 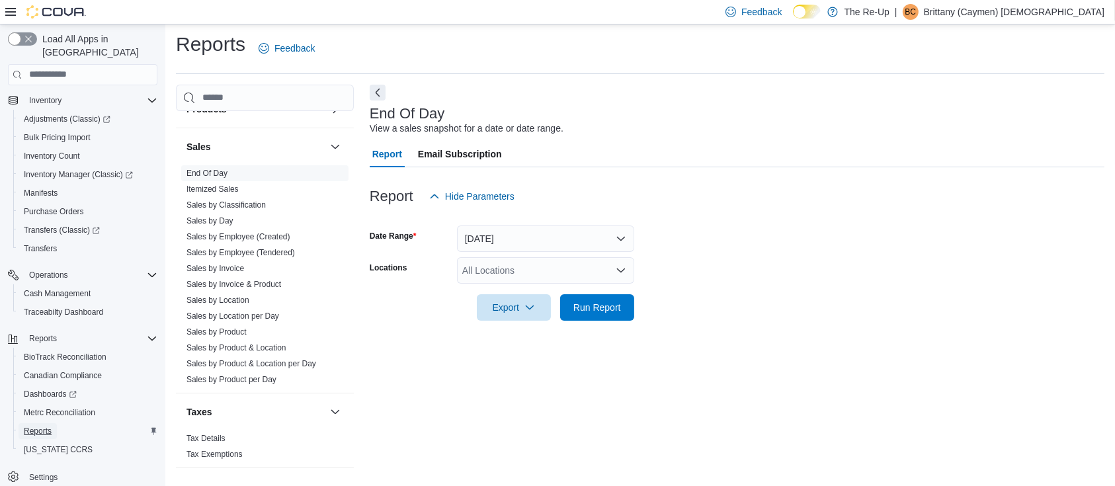 What do you see at coordinates (472, 196) in the screenshot?
I see `button: Hide Parameters` at bounding box center [472, 196].